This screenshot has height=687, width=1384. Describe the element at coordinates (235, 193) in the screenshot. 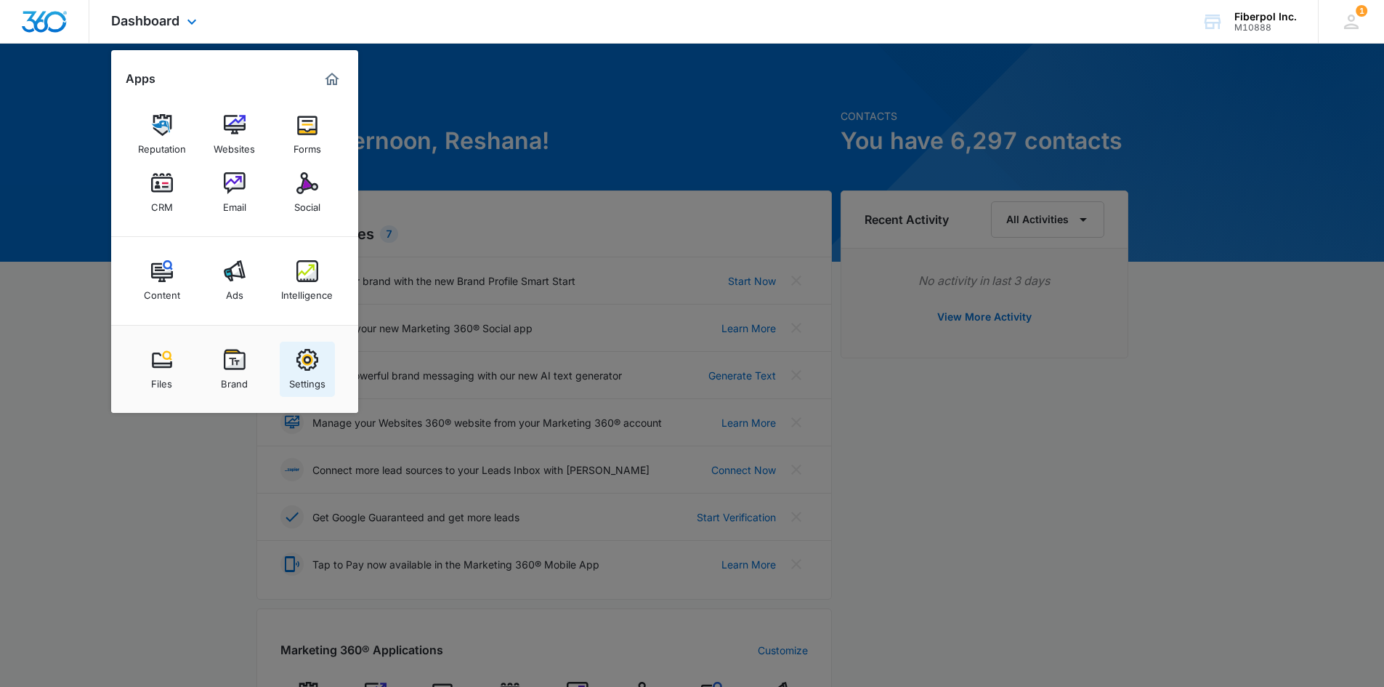

I see `a: Email` at that location.